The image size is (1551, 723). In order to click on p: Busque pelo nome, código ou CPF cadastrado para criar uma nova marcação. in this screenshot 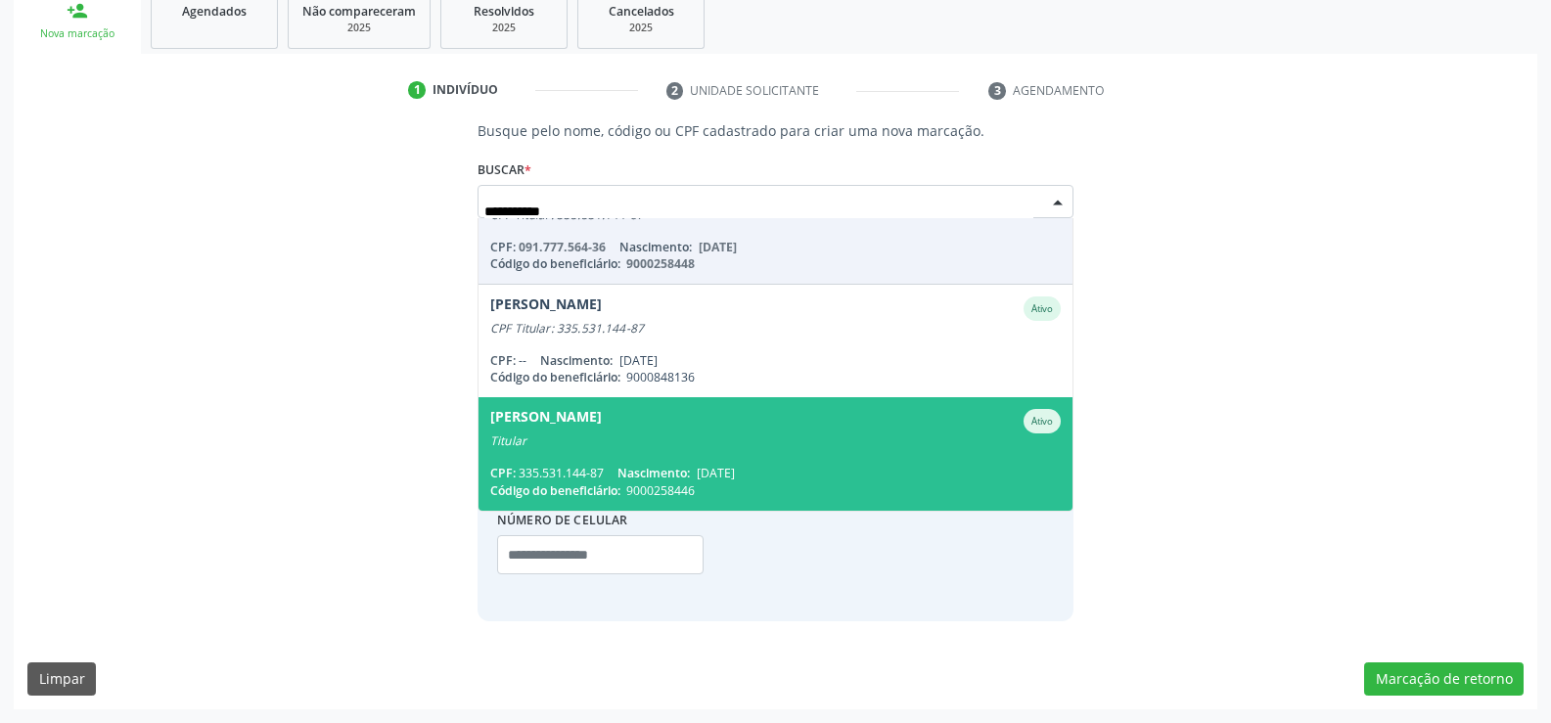, I will do `click(775, 130)`.